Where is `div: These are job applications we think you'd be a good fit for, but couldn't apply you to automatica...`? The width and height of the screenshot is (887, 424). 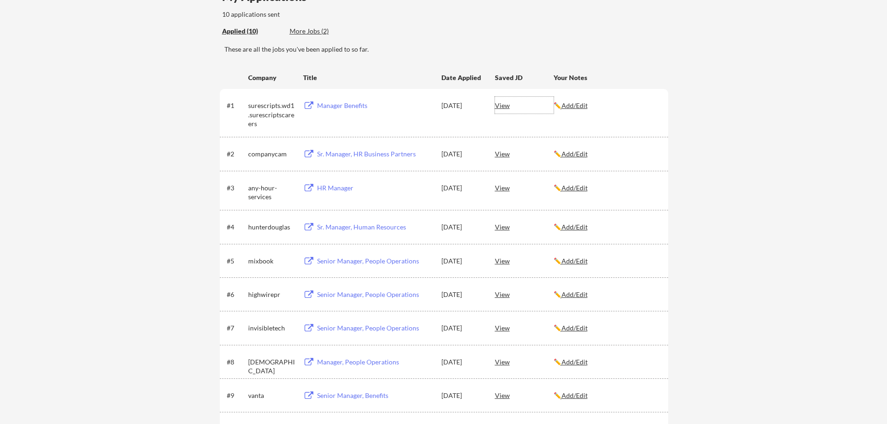
div: These are job applications we think you'd be a good fit for, but couldn't apply you to automatica... is located at coordinates (324, 31).